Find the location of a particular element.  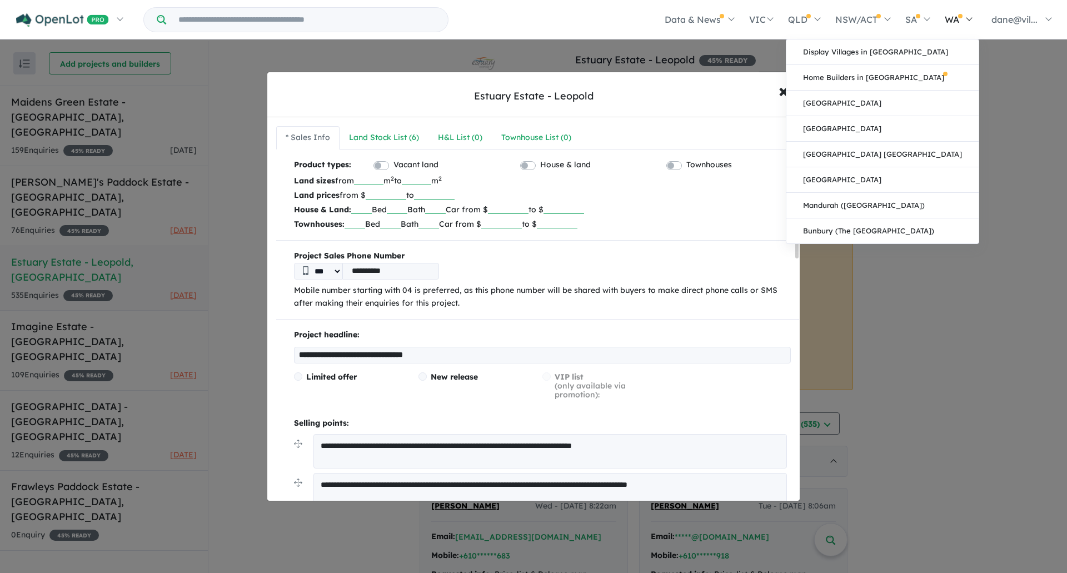

p: Project headline: is located at coordinates (542, 335).